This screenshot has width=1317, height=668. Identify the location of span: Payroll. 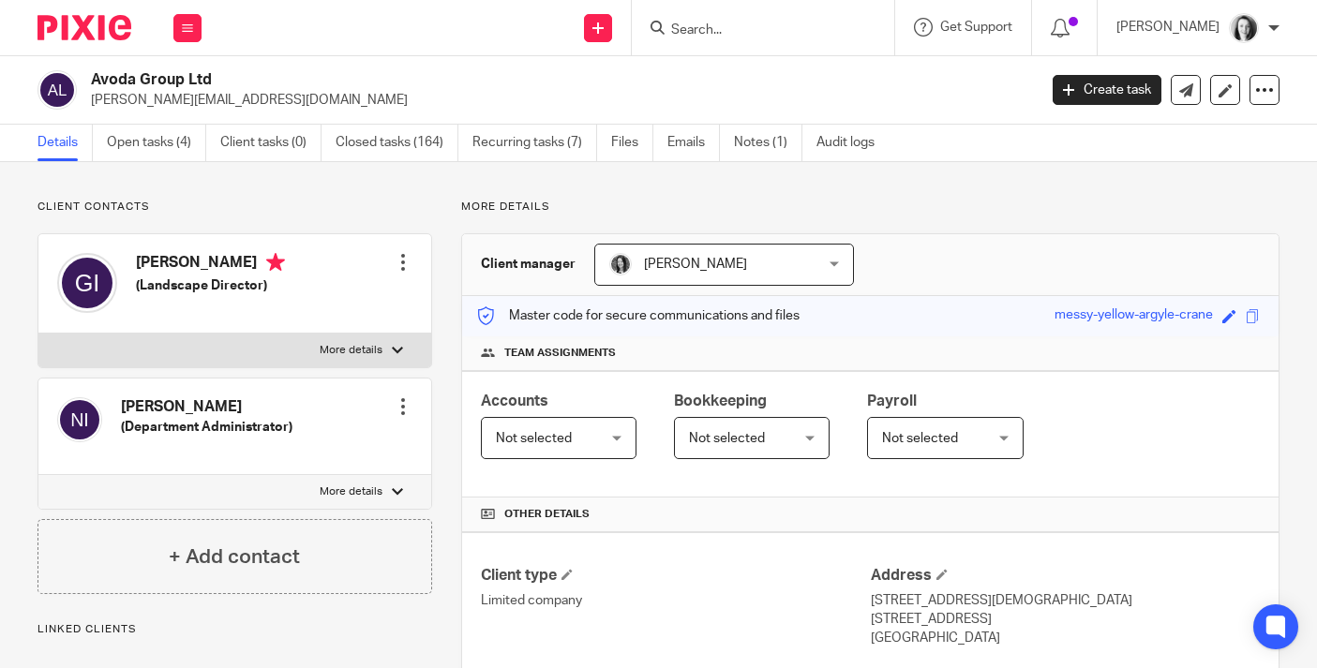
(892, 401).